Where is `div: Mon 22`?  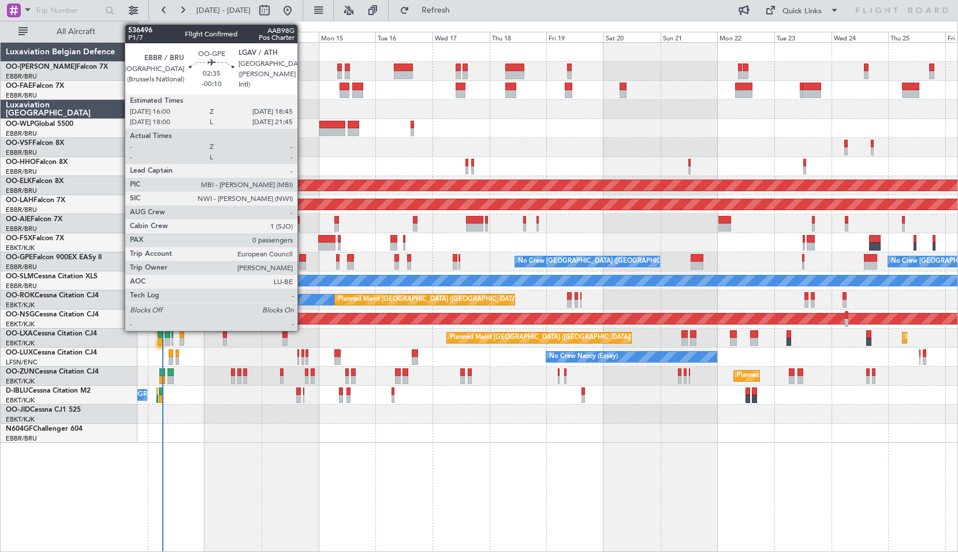 div: Mon 22 is located at coordinates (746, 37).